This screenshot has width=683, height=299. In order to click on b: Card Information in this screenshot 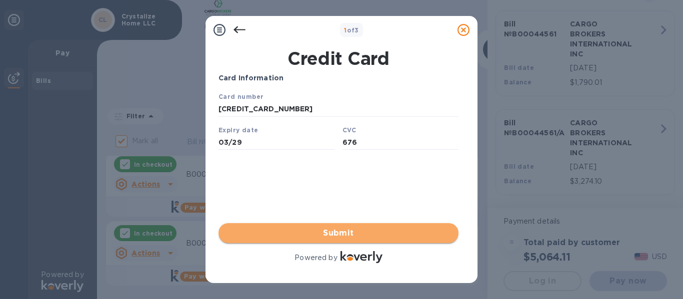, I will do `click(251, 78)`.